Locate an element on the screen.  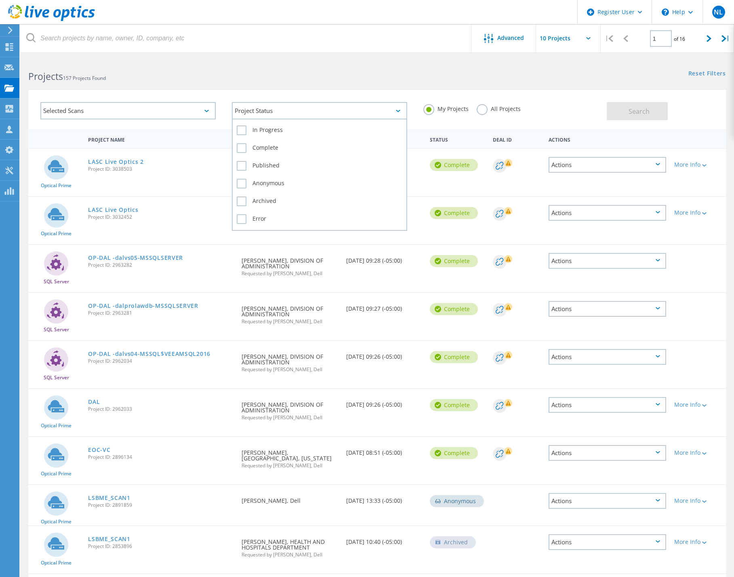
a: Reset Filters is located at coordinates (707, 74).